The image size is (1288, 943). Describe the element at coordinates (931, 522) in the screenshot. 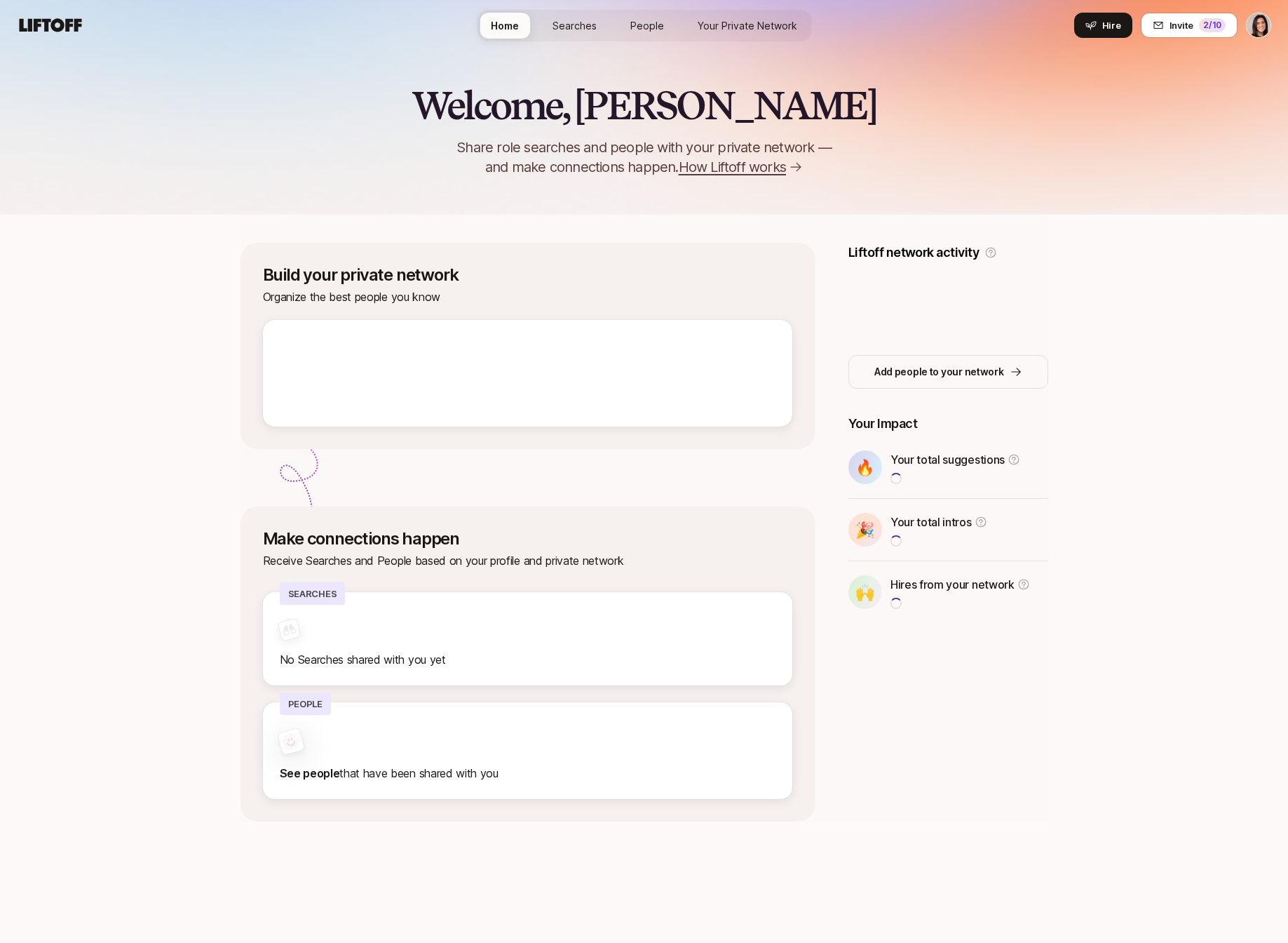

I see `p: Your total intros` at that location.